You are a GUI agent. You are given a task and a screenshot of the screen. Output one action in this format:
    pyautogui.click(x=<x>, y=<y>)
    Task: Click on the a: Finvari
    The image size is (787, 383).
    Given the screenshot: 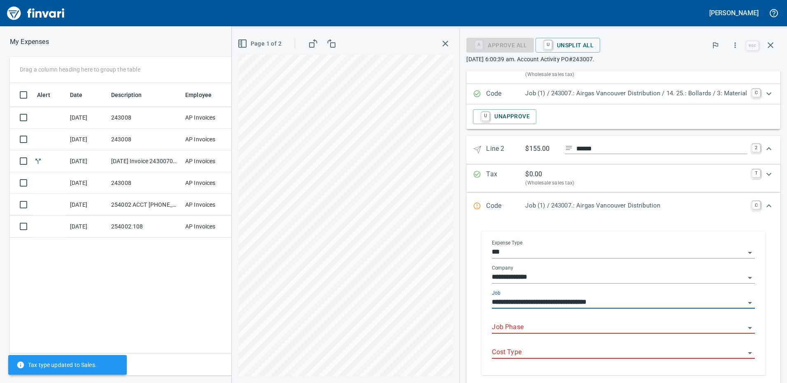 What is the action you would take?
    pyautogui.click(x=36, y=13)
    